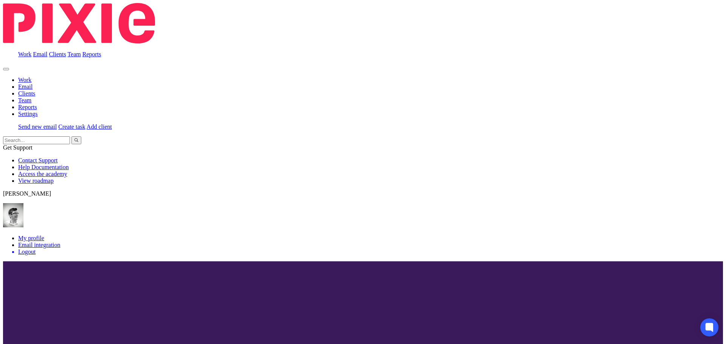 This screenshot has width=726, height=344. I want to click on span: Get Support, so click(18, 147).